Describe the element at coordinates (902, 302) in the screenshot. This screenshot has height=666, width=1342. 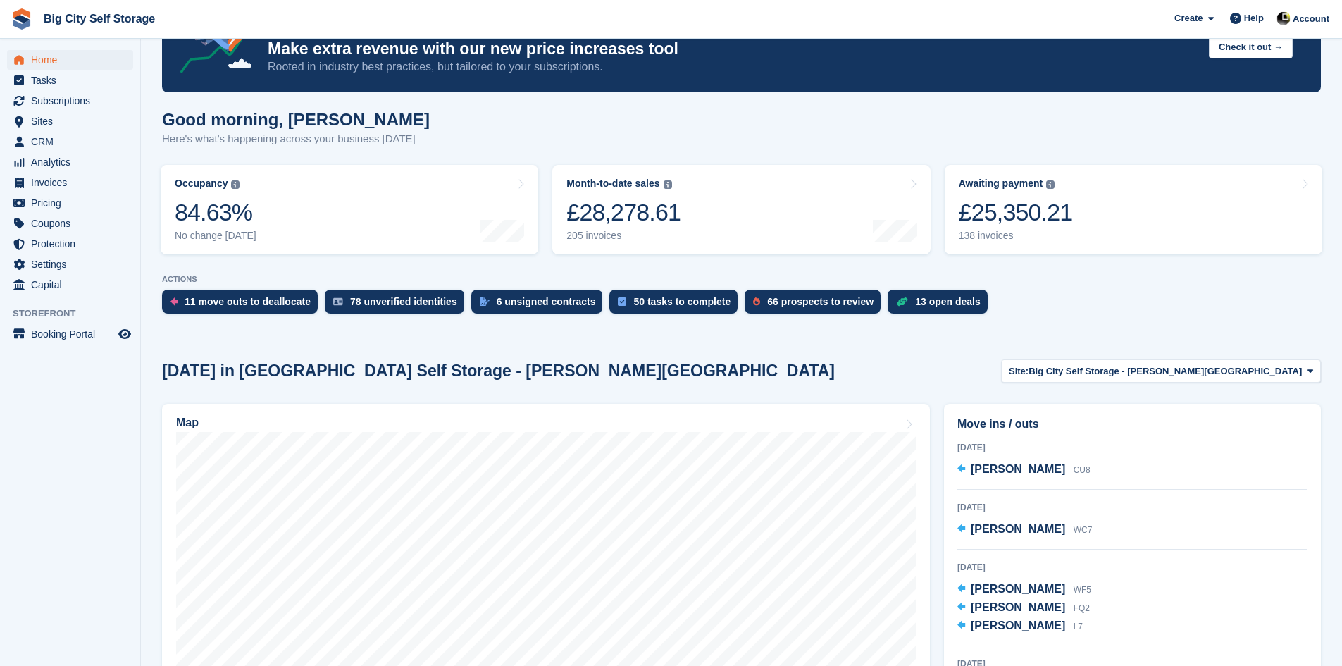
I see `img: deal-1b604bf984904fb50ccaf53a9ad4b4a5d6e5aea283cecdc64d6e3604feb123c2.svg` at that location.